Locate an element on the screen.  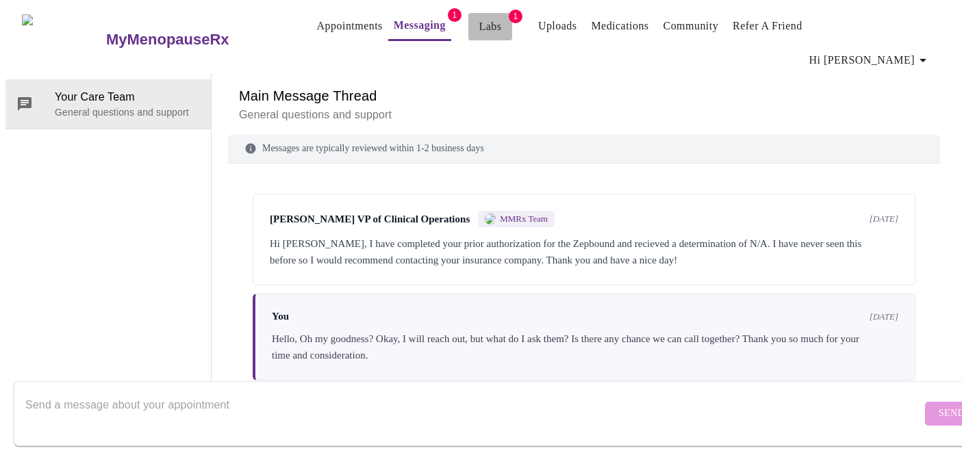
button: Appointments is located at coordinates (350, 26).